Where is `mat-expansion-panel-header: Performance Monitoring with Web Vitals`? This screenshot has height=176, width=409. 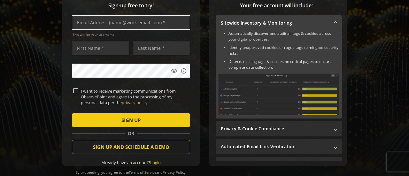
mat-expansion-panel-header: Performance Monitoring with Web Vitals is located at coordinates (278, 164).